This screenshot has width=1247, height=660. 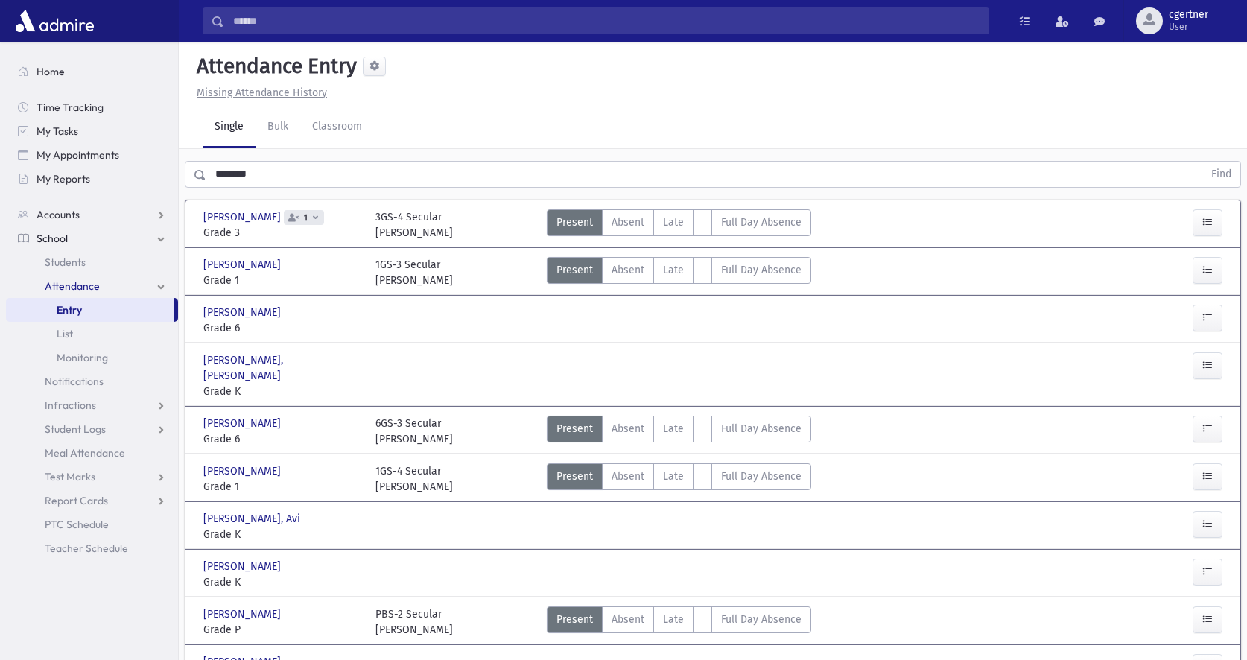 What do you see at coordinates (89, 310) in the screenshot?
I see `a: Entry` at bounding box center [89, 310].